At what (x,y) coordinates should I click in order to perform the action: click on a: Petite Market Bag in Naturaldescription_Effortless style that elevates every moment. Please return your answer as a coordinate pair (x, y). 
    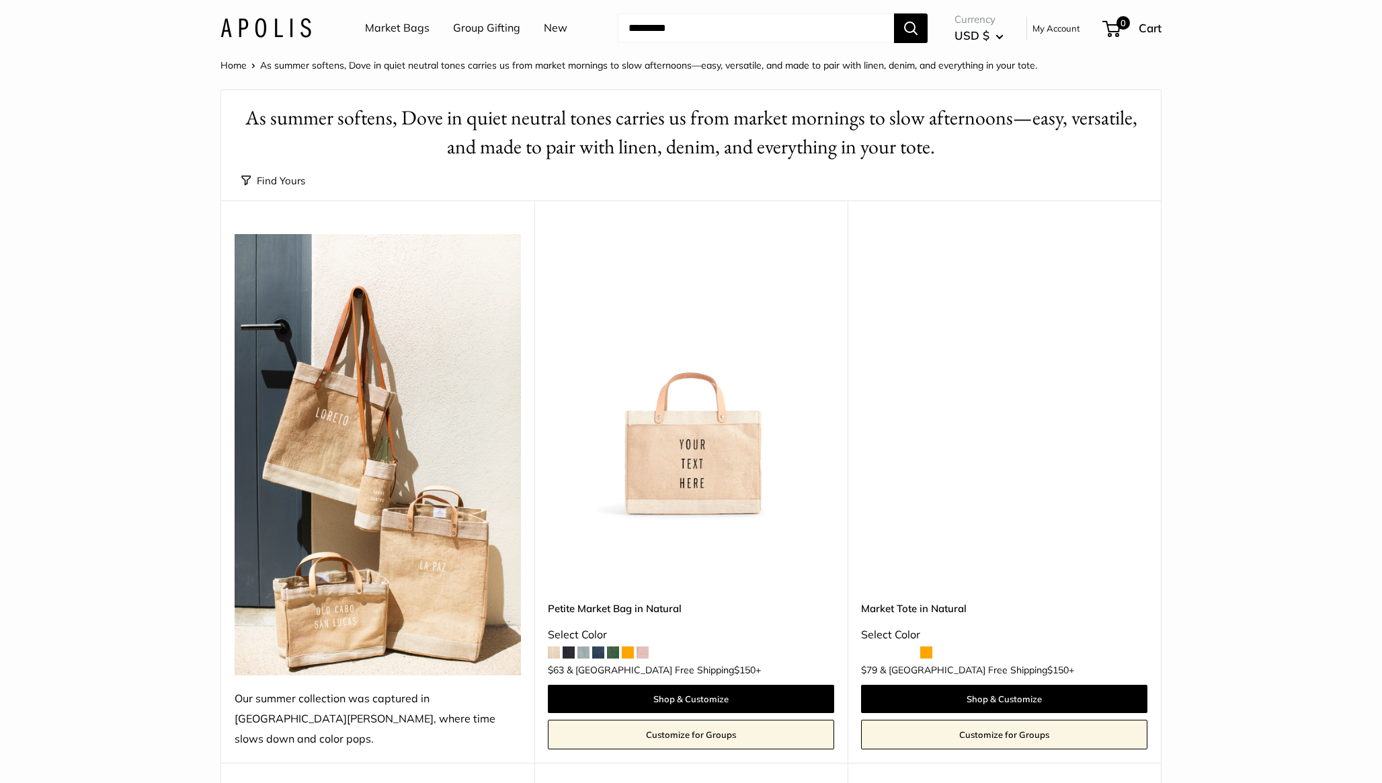
    Looking at the image, I should click on (691, 377).